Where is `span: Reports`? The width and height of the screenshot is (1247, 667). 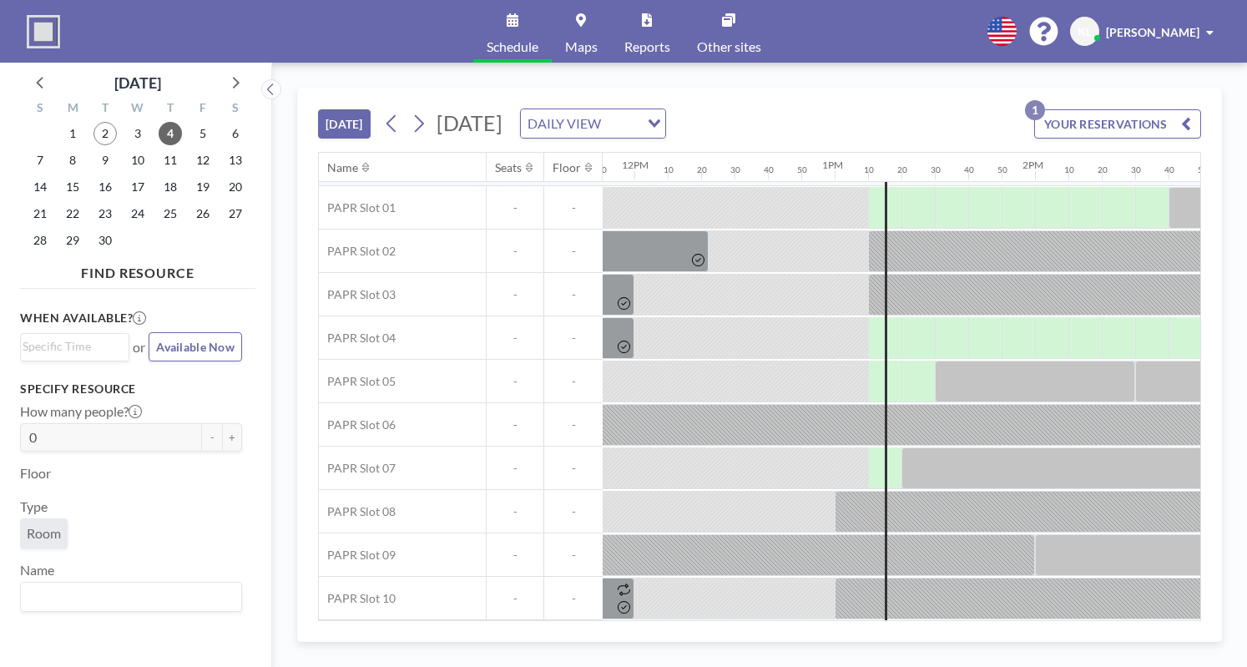
span: Reports is located at coordinates (647, 47).